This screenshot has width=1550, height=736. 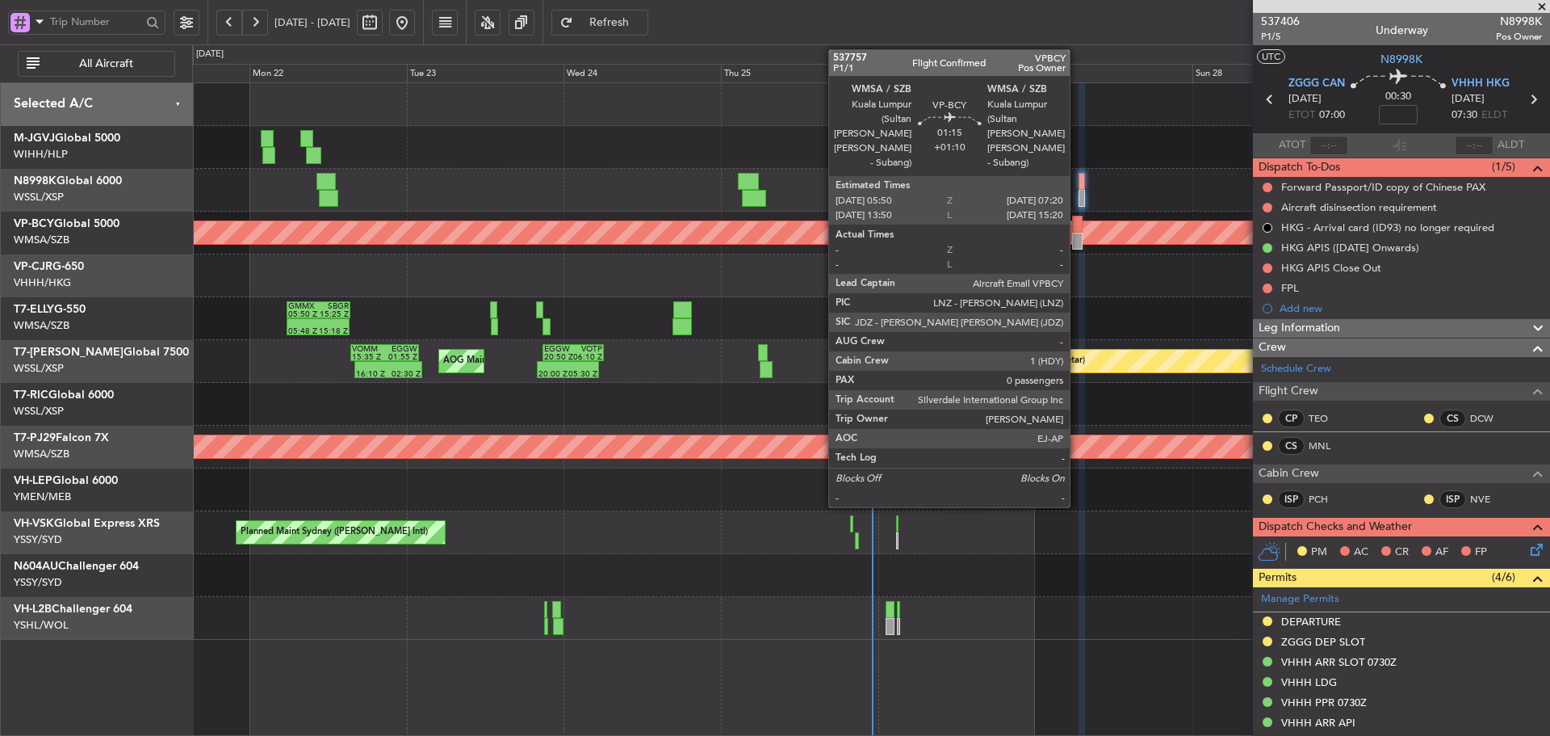 I want to click on div: 06:10 Z, so click(x=588, y=357).